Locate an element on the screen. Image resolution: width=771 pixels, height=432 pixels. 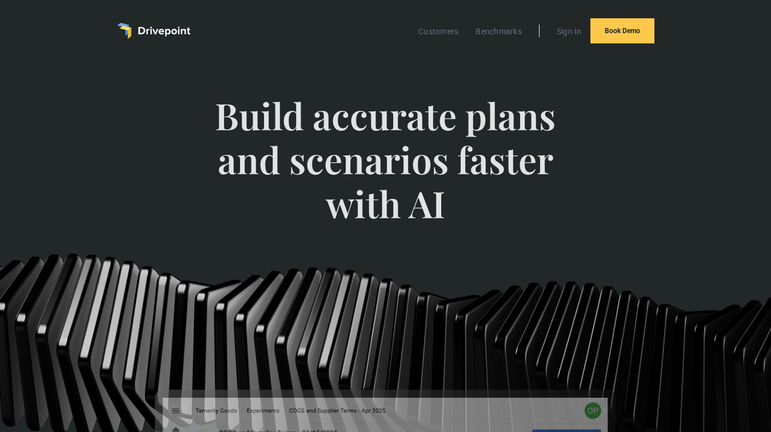
a: Benchmarks is located at coordinates (498, 31).